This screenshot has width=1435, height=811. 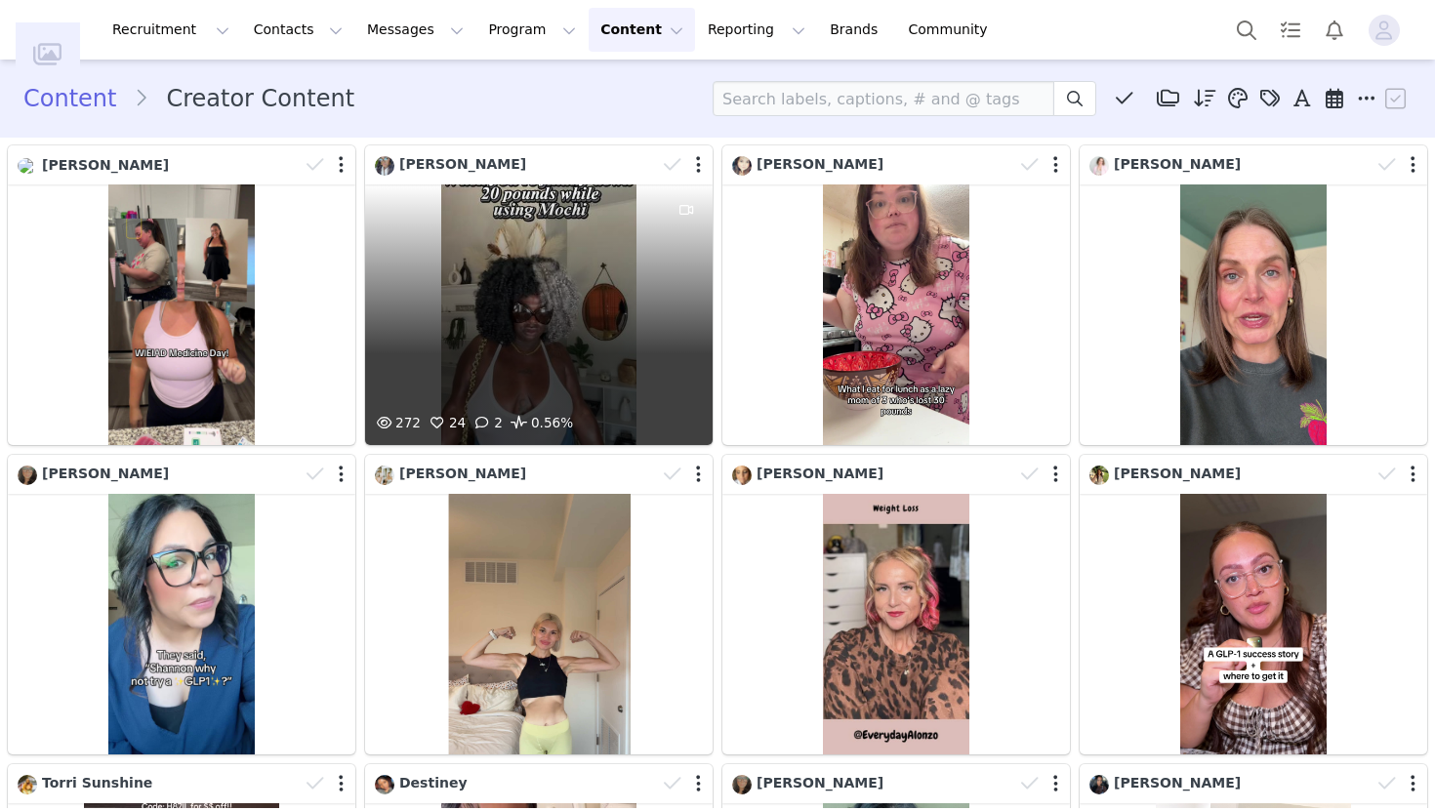 What do you see at coordinates (1388, 30) in the screenshot?
I see `button: Profile` at bounding box center [1388, 30].